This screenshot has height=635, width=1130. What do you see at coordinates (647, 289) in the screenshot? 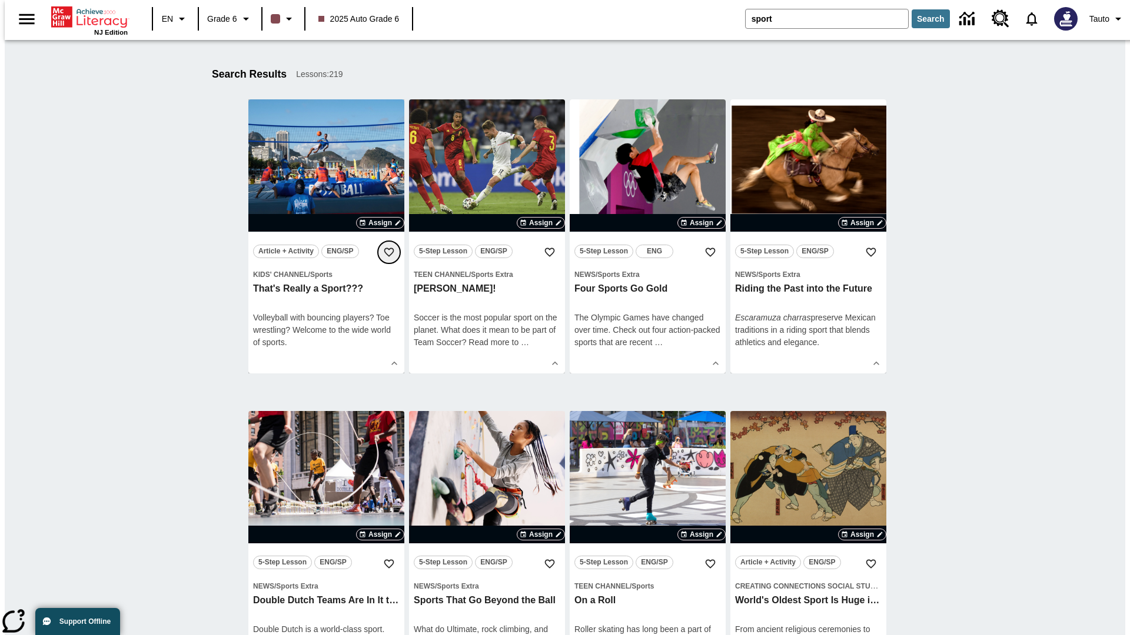
I see `h3: Four Sports Go Gold` at bounding box center [647, 289].